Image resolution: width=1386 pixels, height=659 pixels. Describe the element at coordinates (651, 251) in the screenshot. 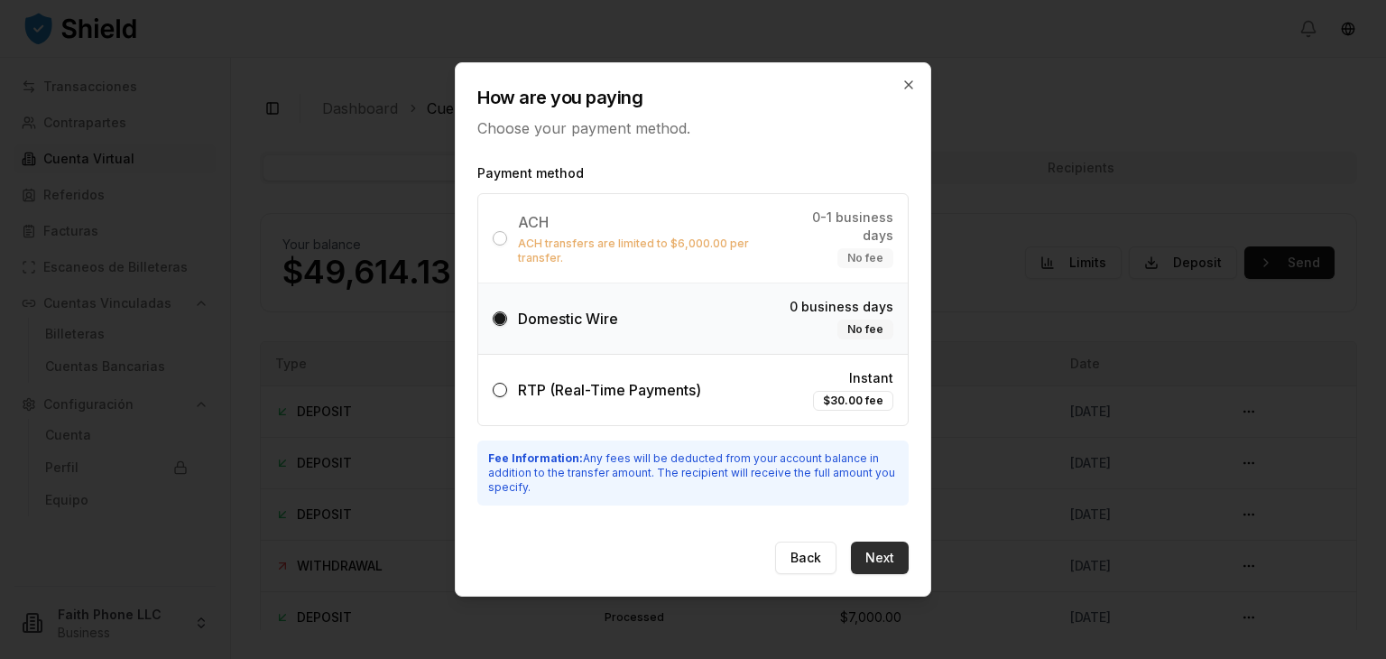

I see `p: ACH transfers are limited to $6,000.00 per transfer.` at that location.